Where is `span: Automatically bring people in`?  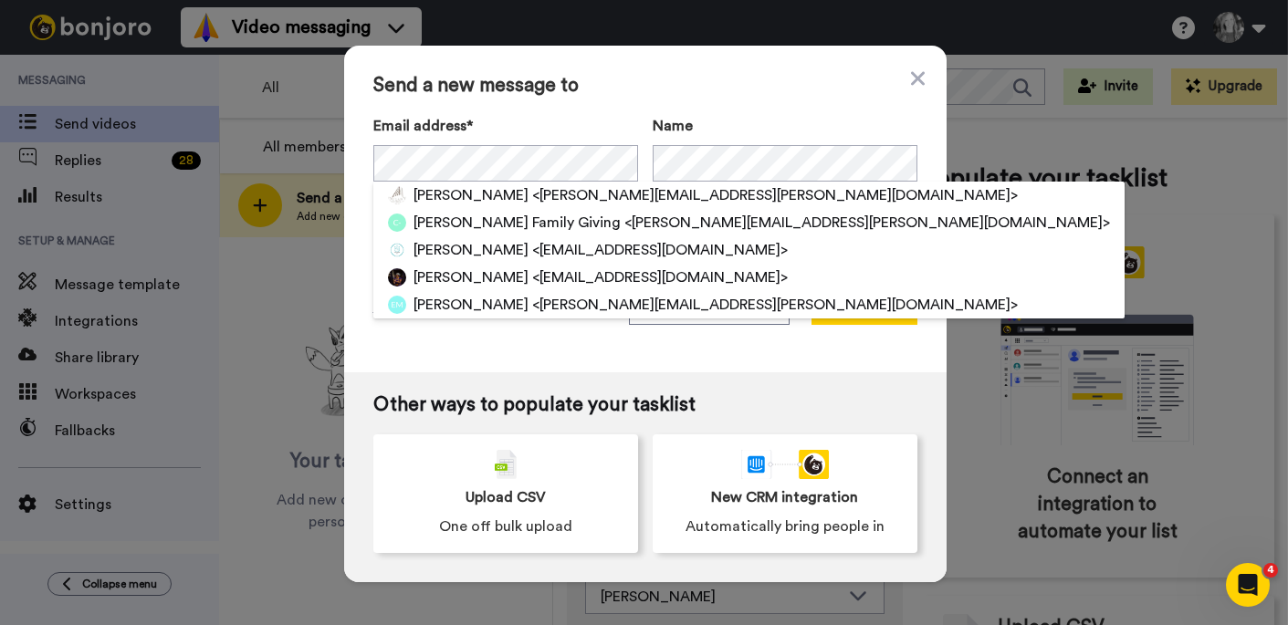 span: Automatically bring people in is located at coordinates (785, 527).